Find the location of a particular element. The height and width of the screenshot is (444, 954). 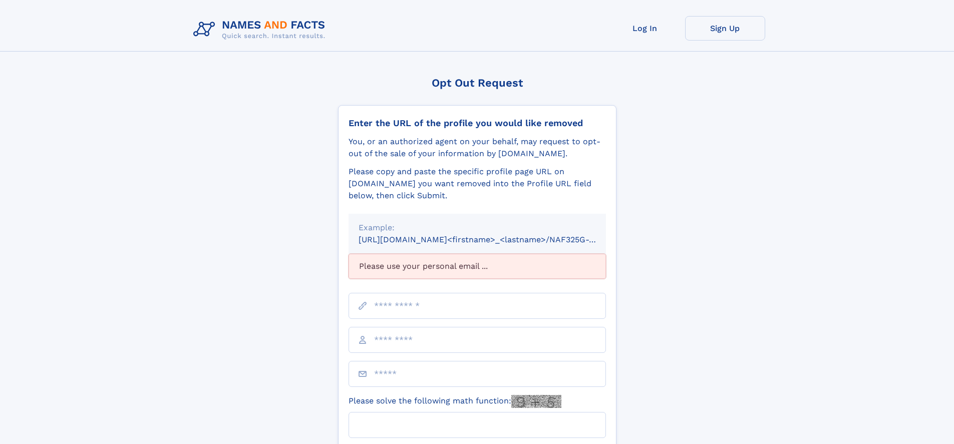

div: Please use your personal email ... is located at coordinates (477, 267).